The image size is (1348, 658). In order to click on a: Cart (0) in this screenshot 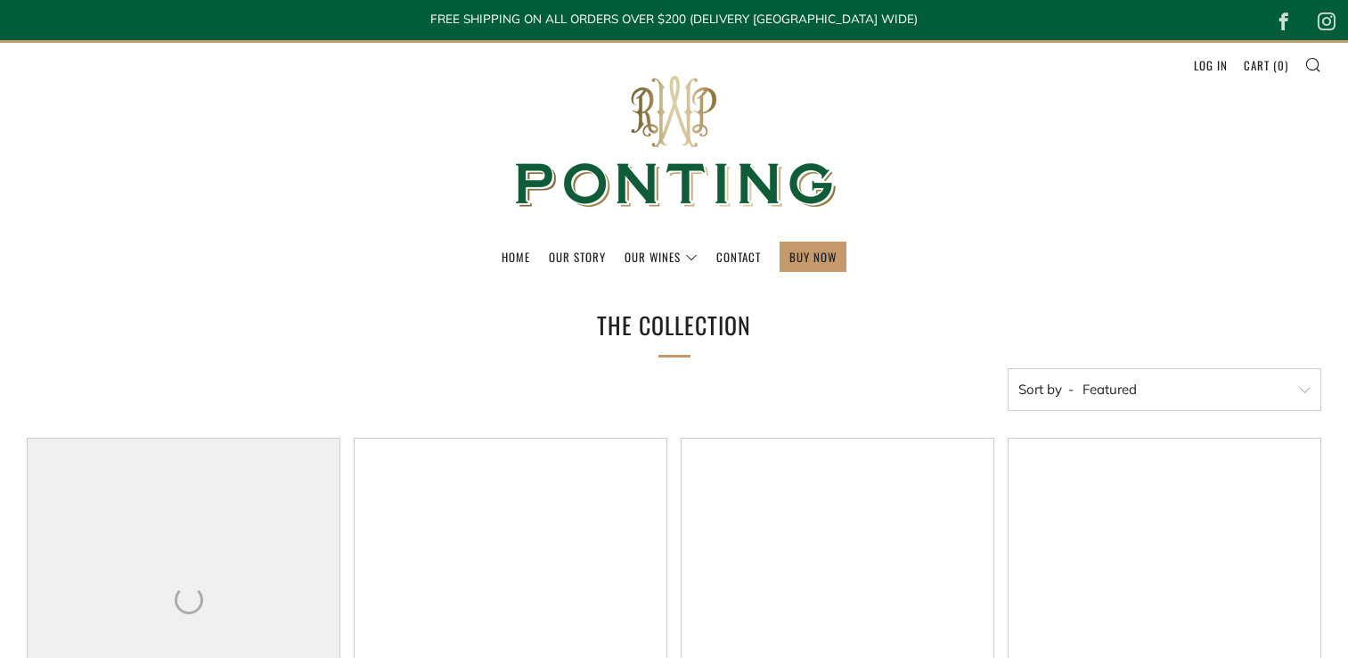, I will do `click(1266, 65)`.